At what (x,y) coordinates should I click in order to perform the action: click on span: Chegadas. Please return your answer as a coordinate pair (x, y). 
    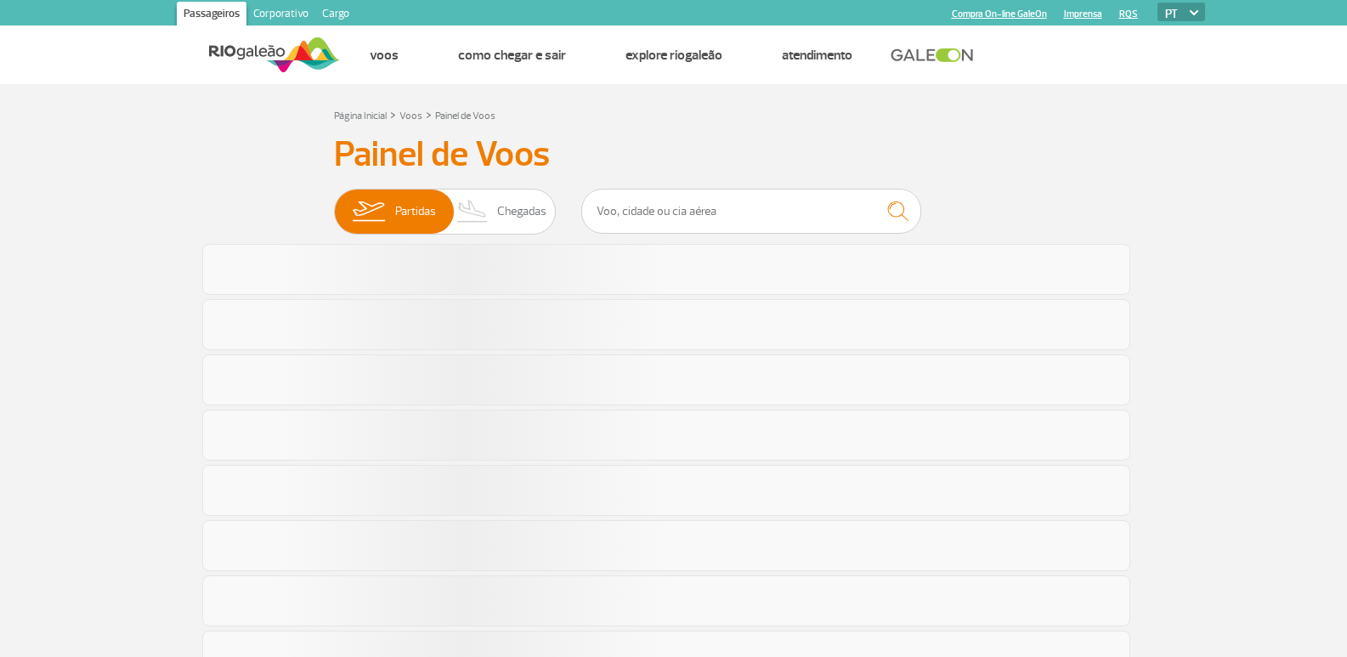
    Looking at the image, I should click on (522, 212).